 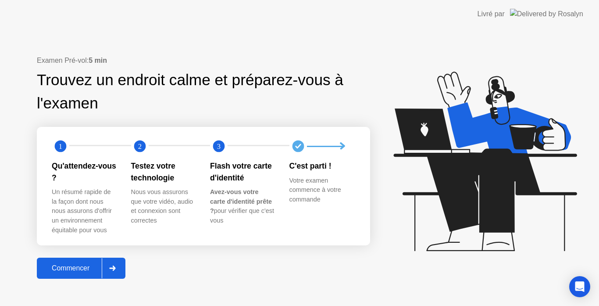 What do you see at coordinates (84, 211) in the screenshot?
I see `div: Un résumé rapide de la façon dont nous nous assurons d'offrir un environnement équitable pour vous` at bounding box center [84, 211].